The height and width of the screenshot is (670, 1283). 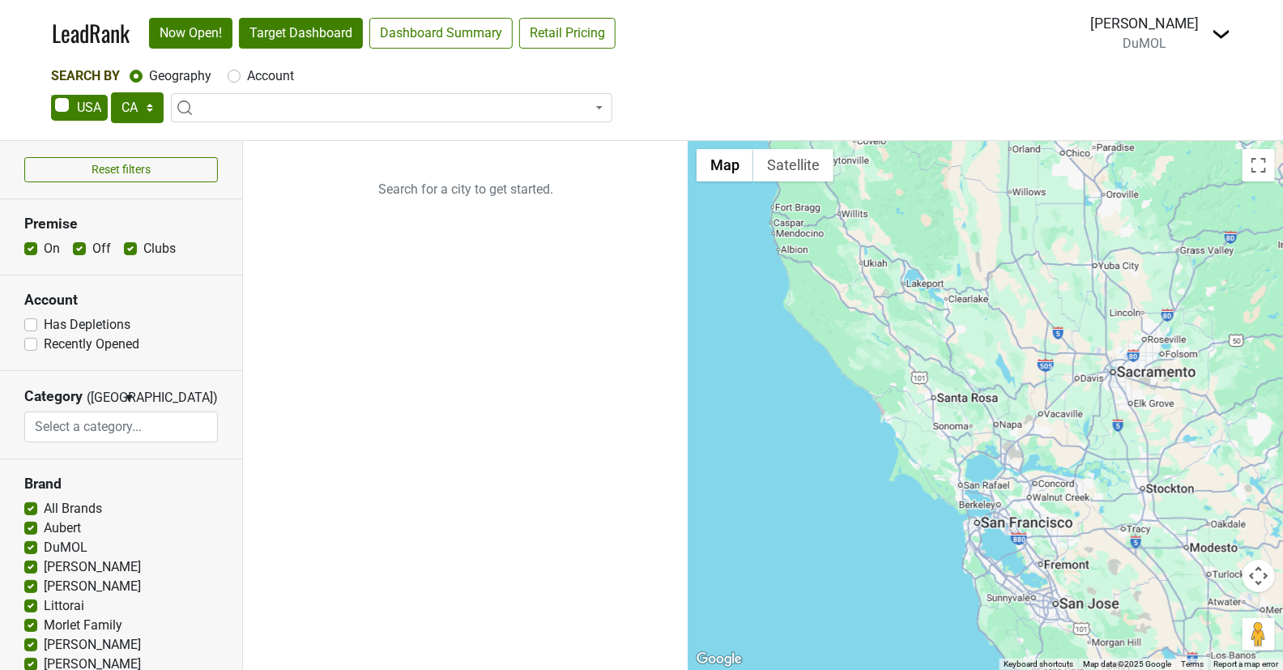 I want to click on a: Retail Pricing, so click(x=567, y=33).